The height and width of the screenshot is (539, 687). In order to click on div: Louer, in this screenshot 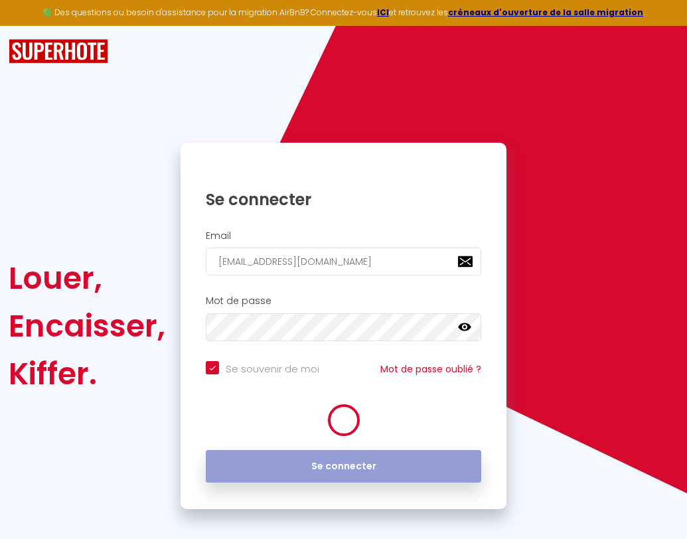, I will do `click(87, 278)`.